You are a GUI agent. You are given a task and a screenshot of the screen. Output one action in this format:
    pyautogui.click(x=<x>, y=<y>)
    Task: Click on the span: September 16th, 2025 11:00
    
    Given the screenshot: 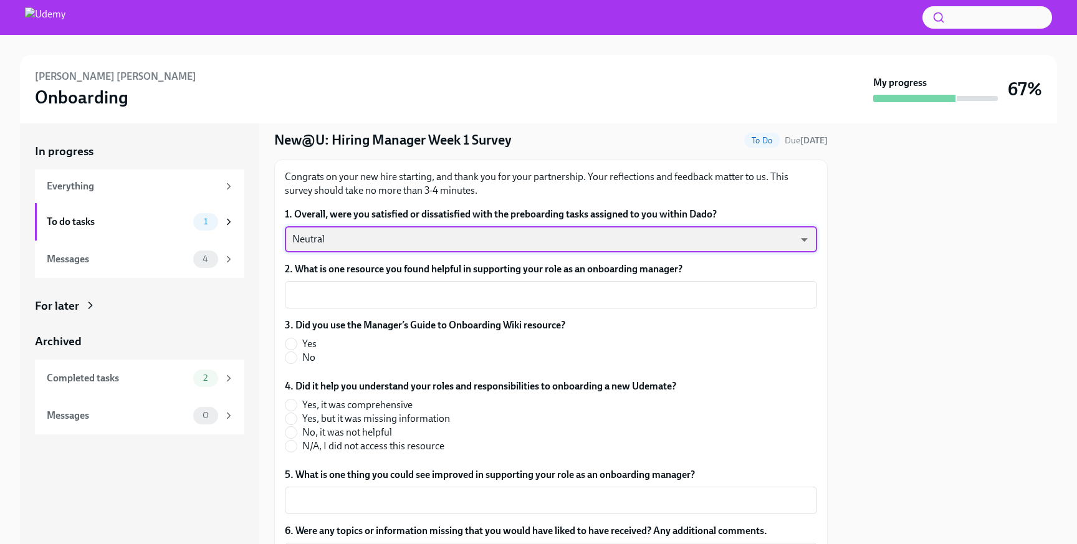 What is the action you would take?
    pyautogui.click(x=806, y=140)
    